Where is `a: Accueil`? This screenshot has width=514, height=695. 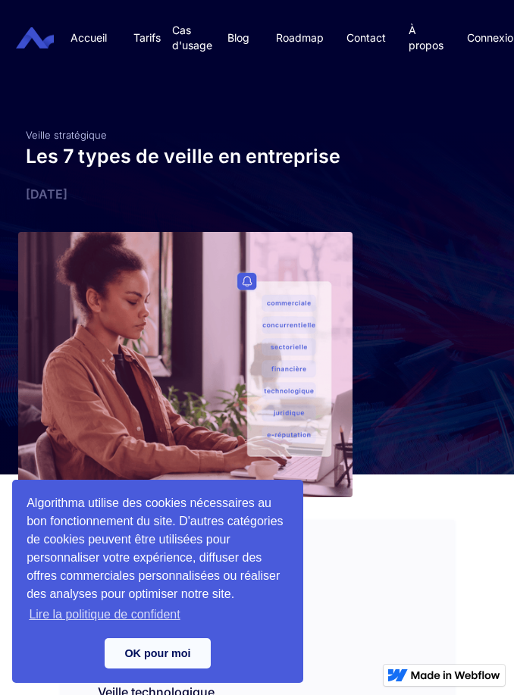
a: Accueil is located at coordinates (89, 38).